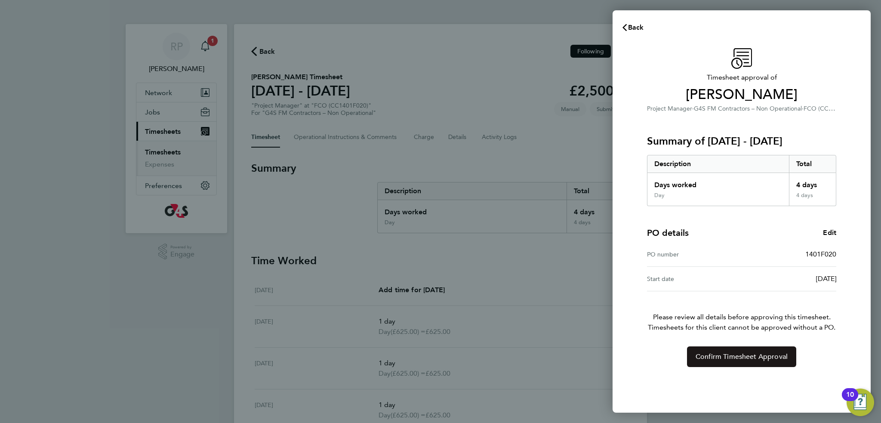 The image size is (881, 423). What do you see at coordinates (747, 108) in the screenshot?
I see `span: G4S FM Contractors – Non Operational` at bounding box center [747, 108].